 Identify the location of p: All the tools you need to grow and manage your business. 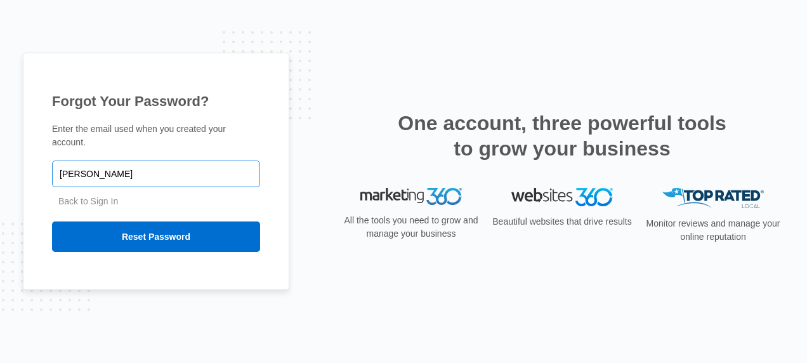
(411, 227).